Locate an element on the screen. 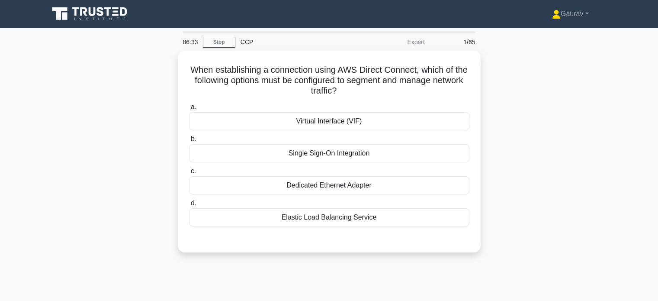 The image size is (658, 301). span: b. is located at coordinates (194, 139).